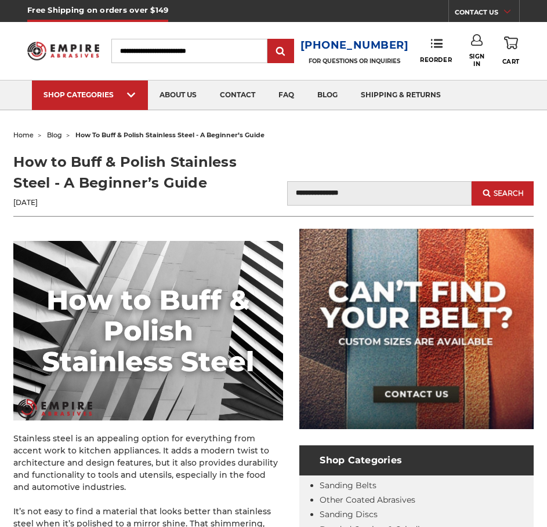 Image resolution: width=547 pixels, height=527 pixels. Describe the element at coordinates (63, 51) in the screenshot. I see `img: Empire Abrasives` at that location.